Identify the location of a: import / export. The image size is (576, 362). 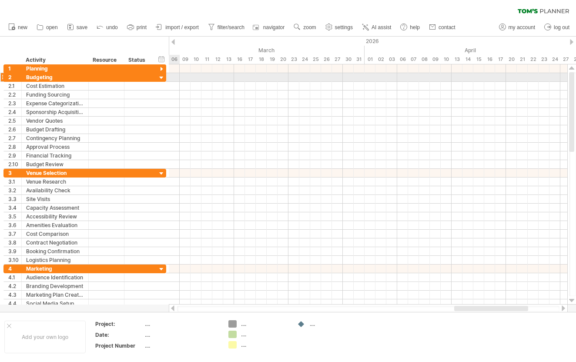
(177, 27).